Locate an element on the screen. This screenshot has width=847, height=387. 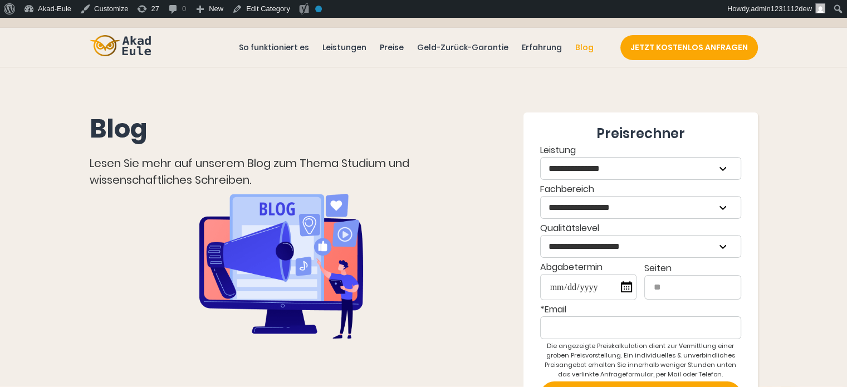
div: Die angezeigte Preiskalkulation dient zur Vermittlung einer groben Preisvorstellung. Ein individu... is located at coordinates (640, 360).